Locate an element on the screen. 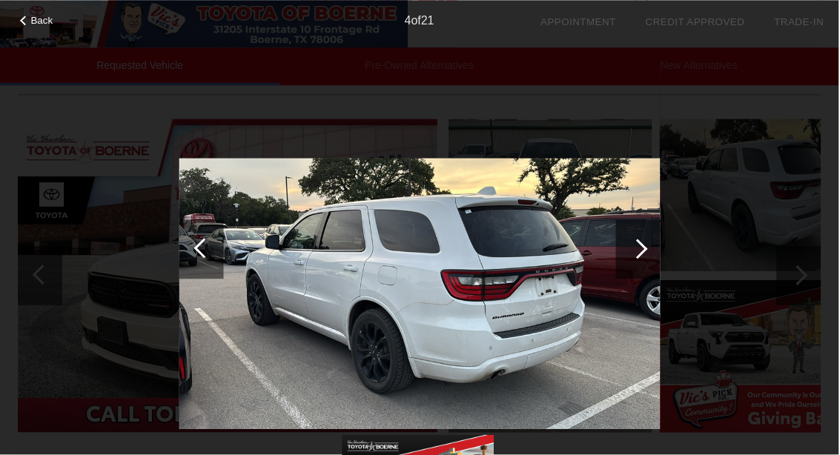 Image resolution: width=840 pixels, height=455 pixels. span: Back is located at coordinates (42, 20).